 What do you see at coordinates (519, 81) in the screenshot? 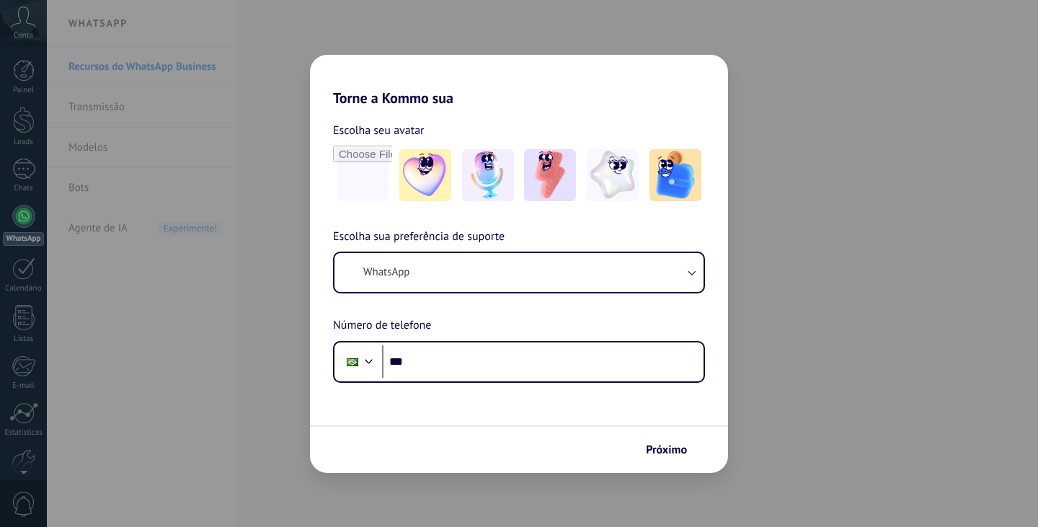
I see `h2: Torne a Kommo sua` at bounding box center [519, 81].